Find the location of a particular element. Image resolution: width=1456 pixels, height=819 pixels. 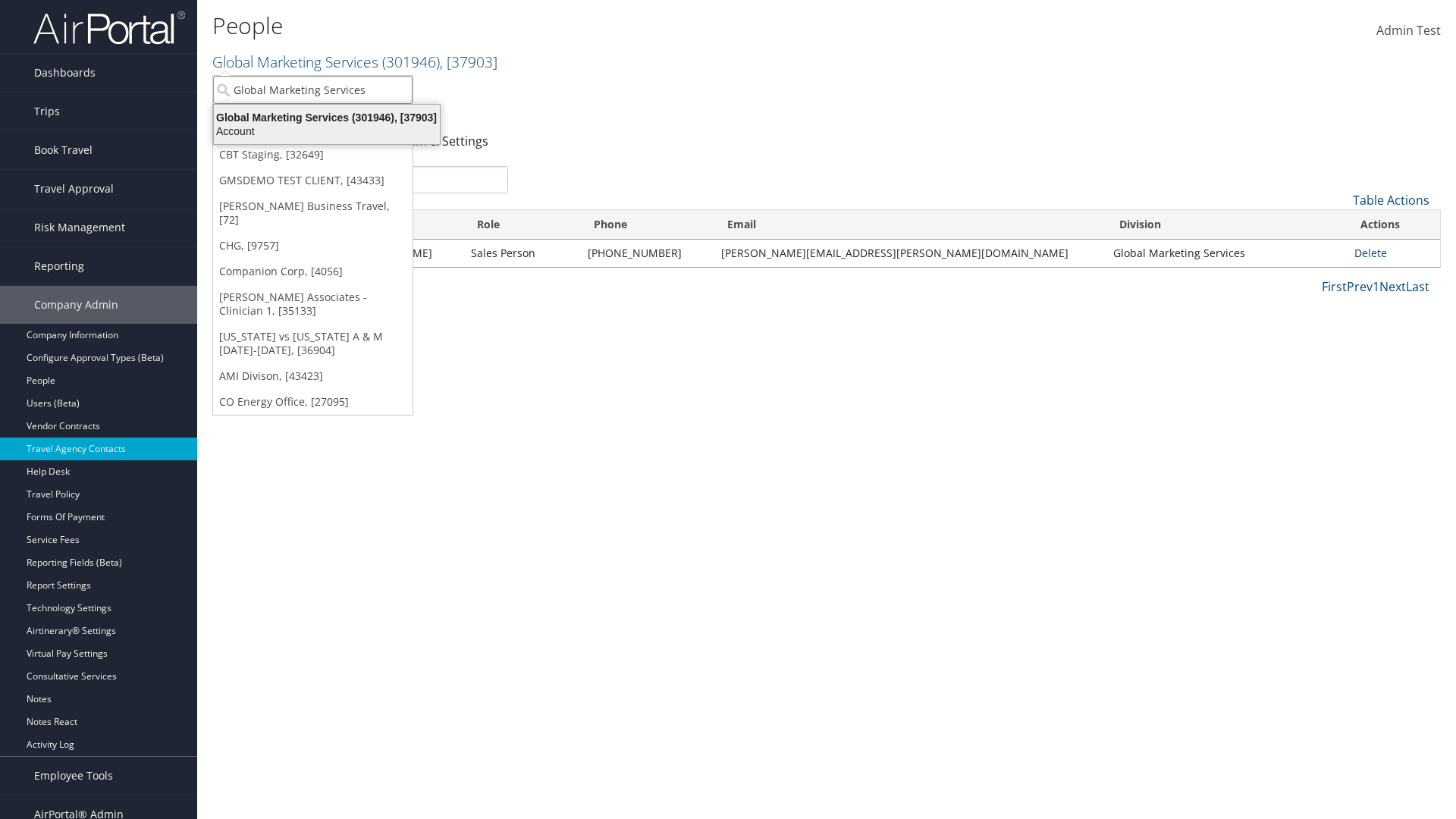

span: Admin Test is located at coordinates (1408, 30).